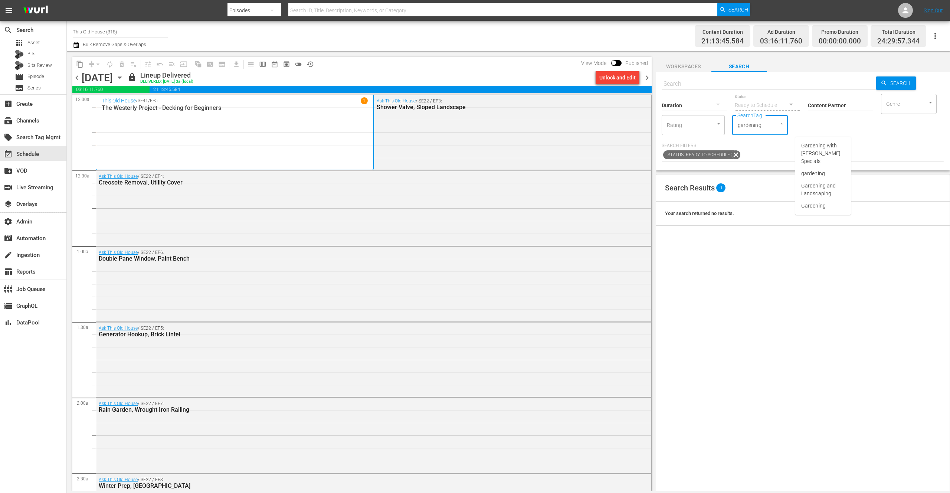 This screenshot has height=493, width=950. What do you see at coordinates (286, 64) in the screenshot?
I see `span: preview_outlined` at bounding box center [286, 64].